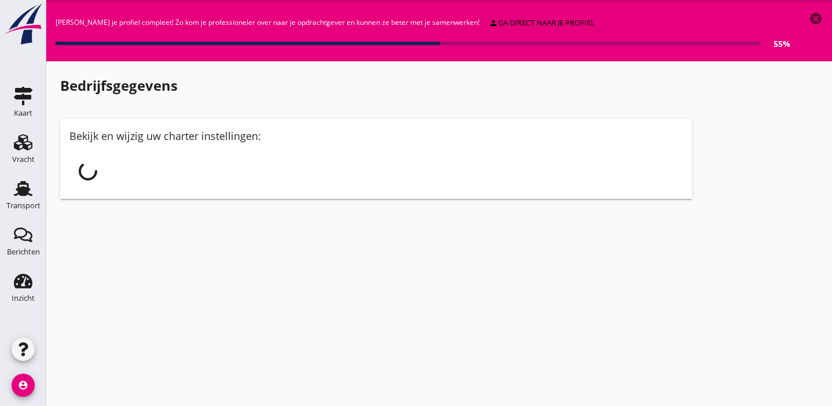 This screenshot has height=406, width=832. I want to click on div: Vracht, so click(23, 159).